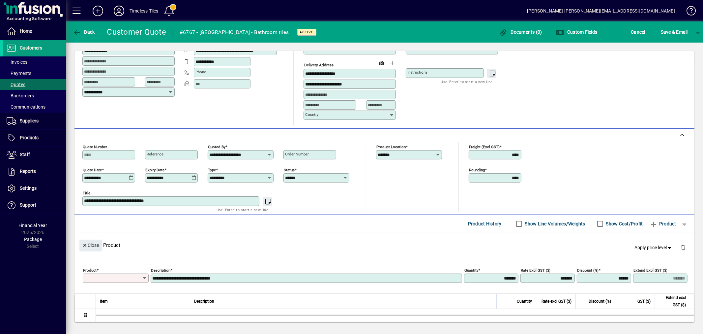  What do you see at coordinates (86, 192) in the screenshot?
I see `mat-label: Title` at bounding box center [86, 192].